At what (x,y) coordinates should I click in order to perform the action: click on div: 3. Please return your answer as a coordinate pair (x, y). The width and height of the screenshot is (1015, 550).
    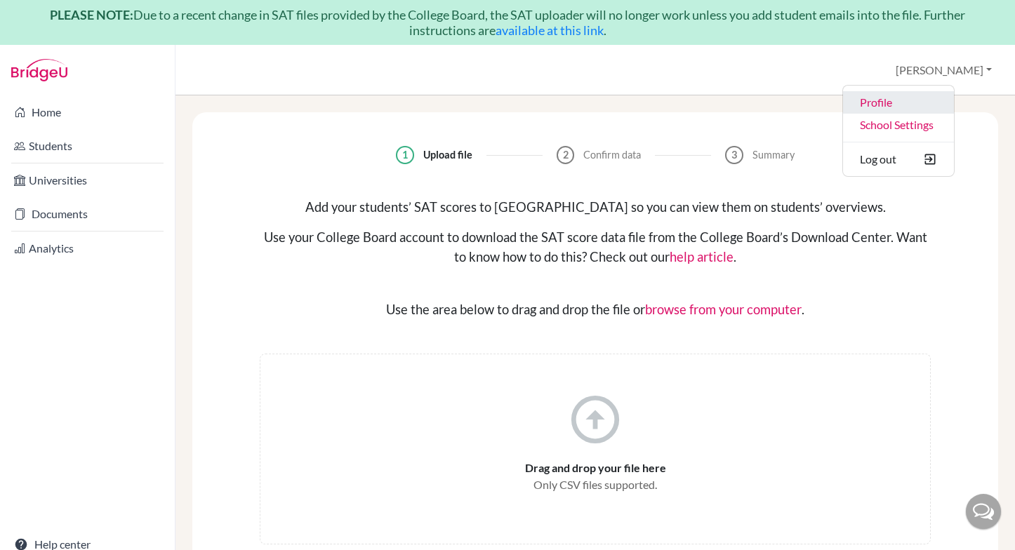
    Looking at the image, I should click on (734, 155).